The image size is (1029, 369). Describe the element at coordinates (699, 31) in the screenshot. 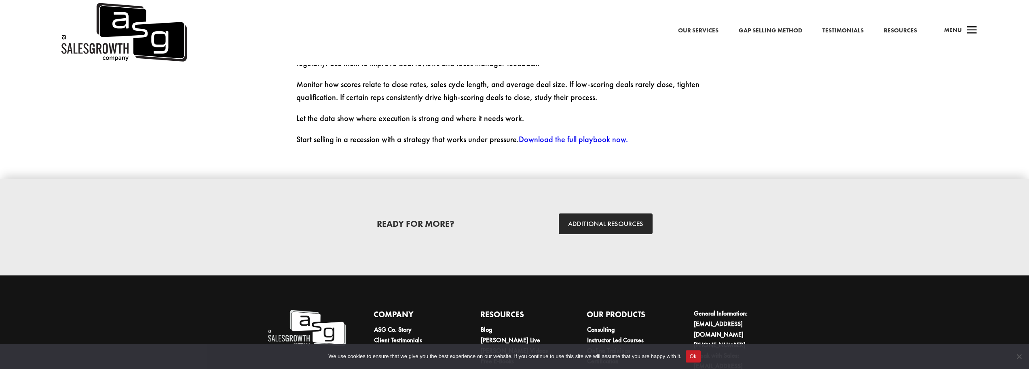

I see `a: Our Services` at that location.